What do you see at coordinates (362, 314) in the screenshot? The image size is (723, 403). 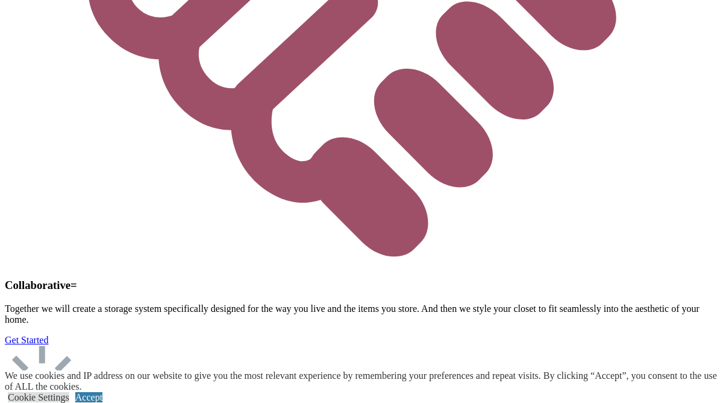 I see `p: Together we will create a storage system specifically designed for the way you live and the items...` at bounding box center [362, 314].